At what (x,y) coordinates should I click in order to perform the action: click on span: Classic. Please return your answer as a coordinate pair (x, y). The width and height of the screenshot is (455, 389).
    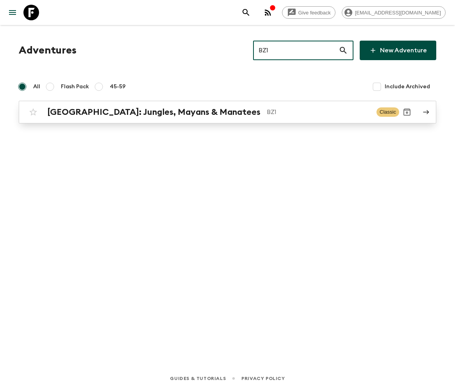
    Looking at the image, I should click on (388, 112).